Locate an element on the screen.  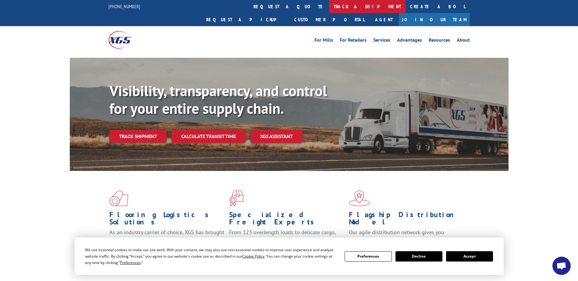
div: Open chat is located at coordinates (561, 266).